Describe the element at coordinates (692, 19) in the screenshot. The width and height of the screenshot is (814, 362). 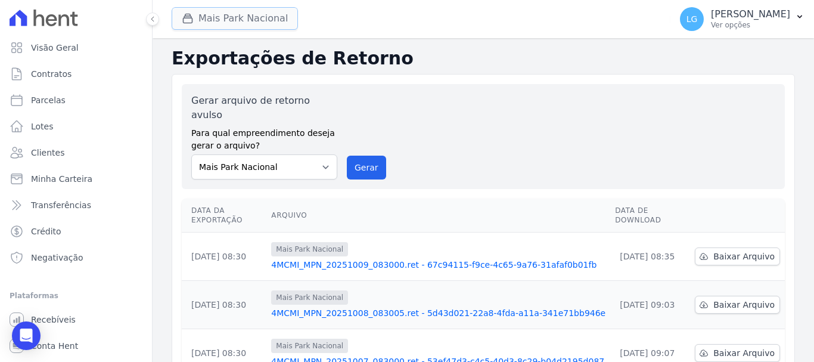
I see `span: LG` at that location.